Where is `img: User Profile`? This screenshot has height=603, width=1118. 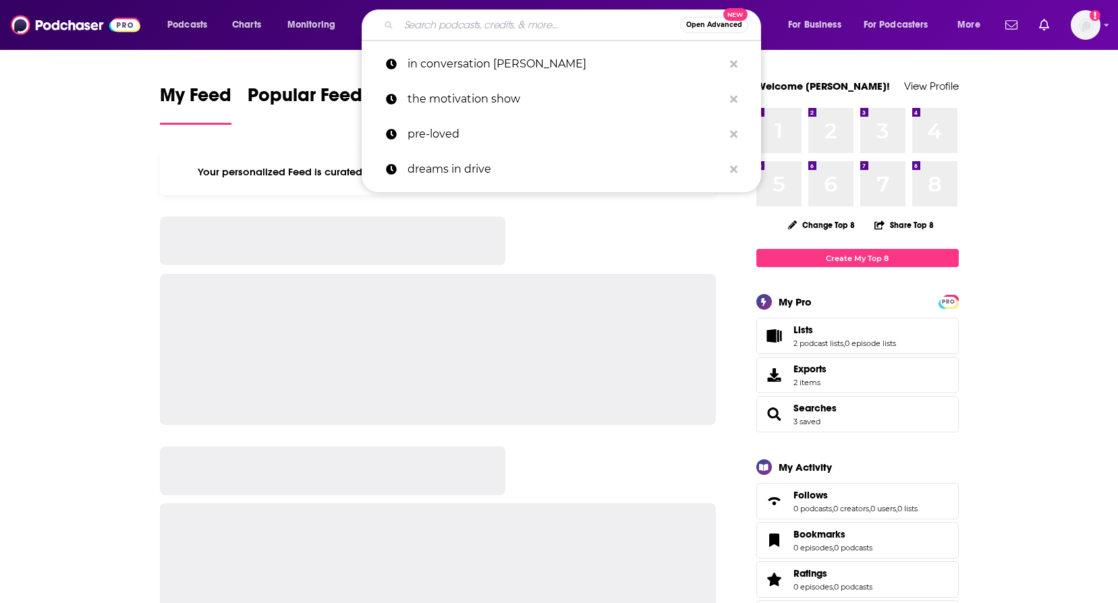
img: User Profile is located at coordinates (1085, 25).